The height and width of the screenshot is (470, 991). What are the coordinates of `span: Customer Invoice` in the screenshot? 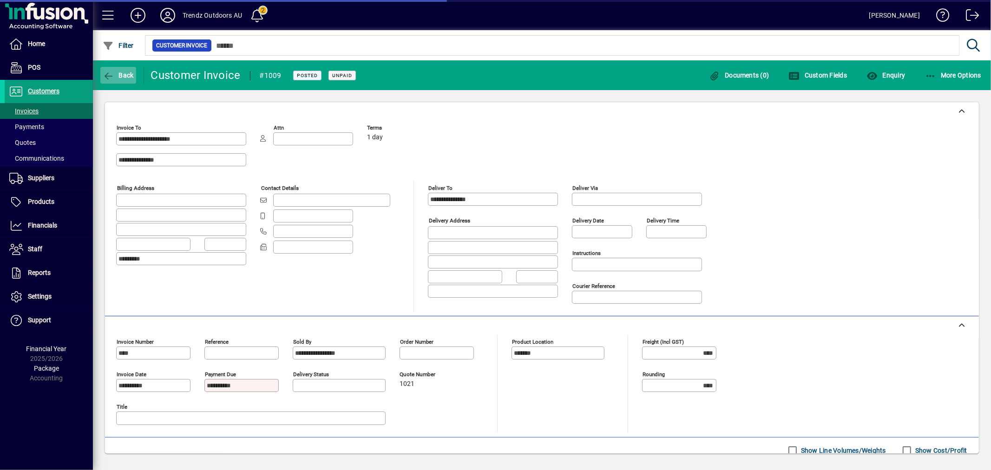 It's located at (182, 46).